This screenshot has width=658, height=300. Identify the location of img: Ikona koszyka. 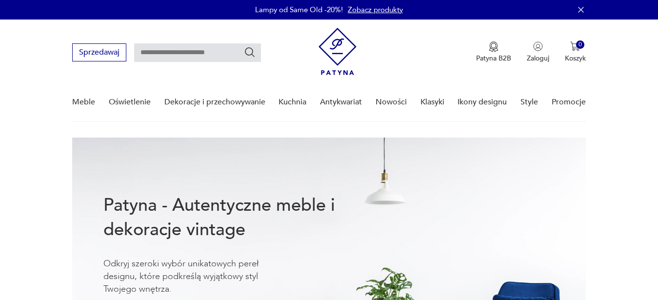
(575, 46).